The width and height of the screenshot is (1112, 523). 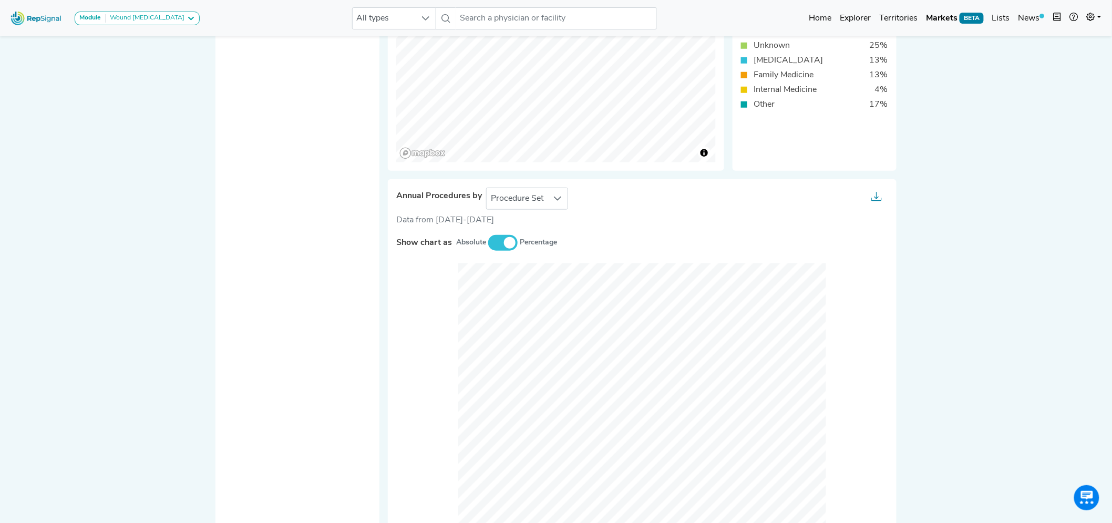 What do you see at coordinates (784, 75) in the screenshot?
I see `div: Family Medicine` at bounding box center [784, 75].